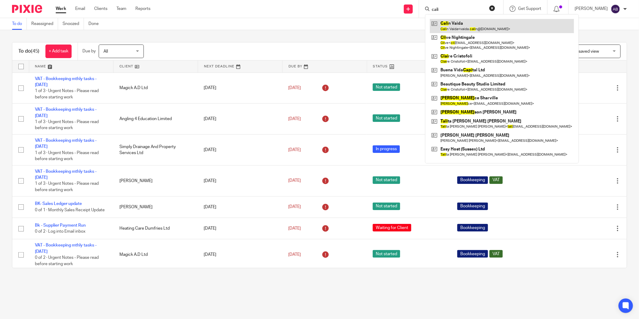 The width and height of the screenshot is (639, 319). I want to click on input: Search, so click(458, 10).